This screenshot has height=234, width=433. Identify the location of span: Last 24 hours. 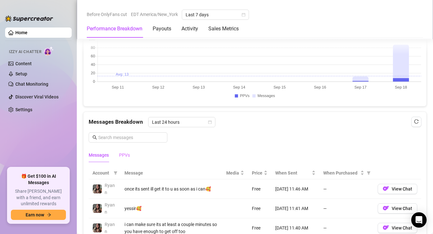
(182, 122).